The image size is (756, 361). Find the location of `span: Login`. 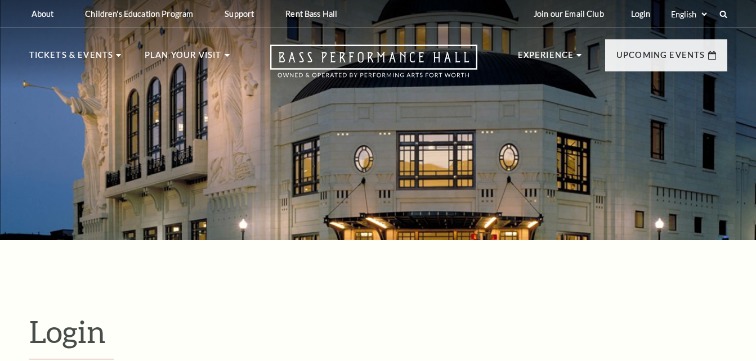

span: Login is located at coordinates (68, 331).